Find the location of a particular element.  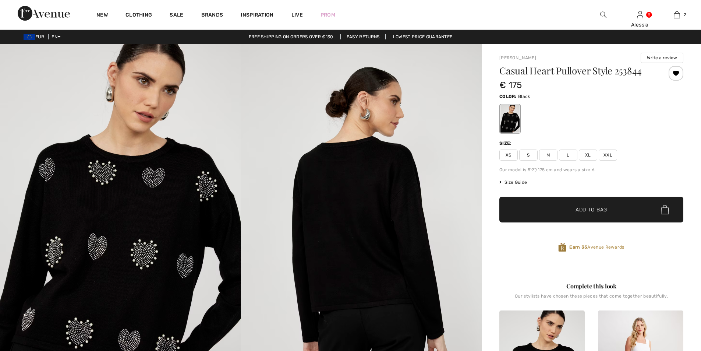

a: Free shipping on orders over €130 is located at coordinates (291, 37).